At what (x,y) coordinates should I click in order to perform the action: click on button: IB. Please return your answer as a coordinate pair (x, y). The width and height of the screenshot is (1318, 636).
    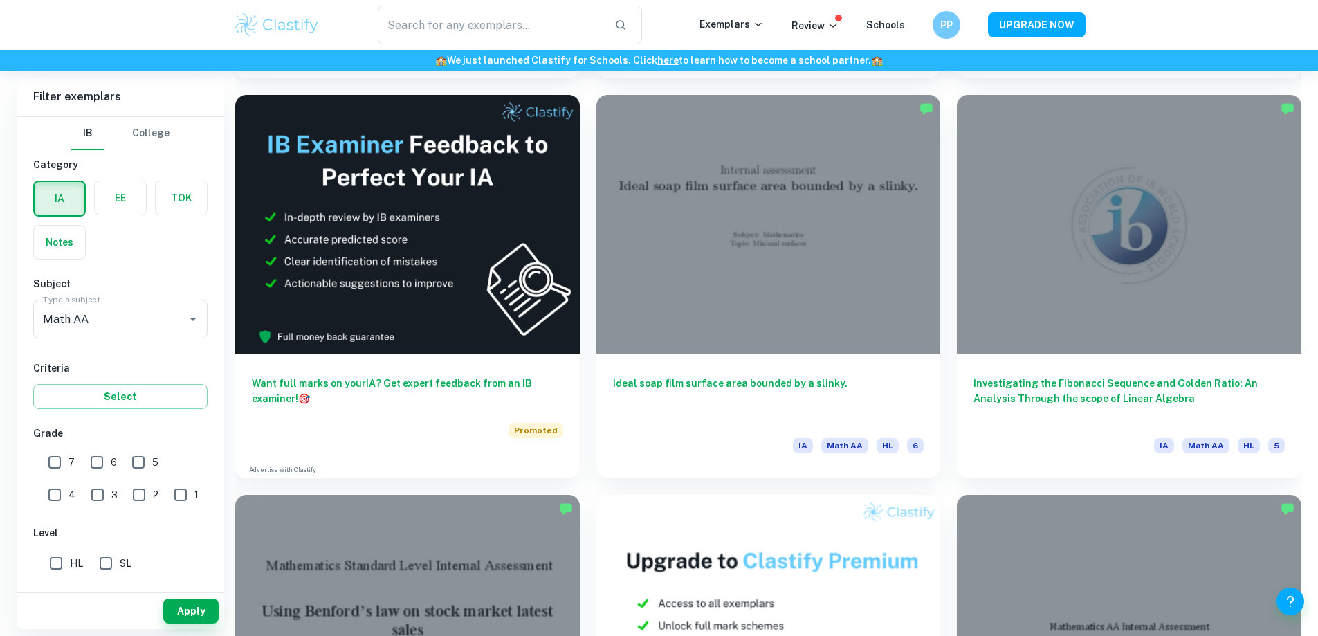
    Looking at the image, I should click on (88, 134).